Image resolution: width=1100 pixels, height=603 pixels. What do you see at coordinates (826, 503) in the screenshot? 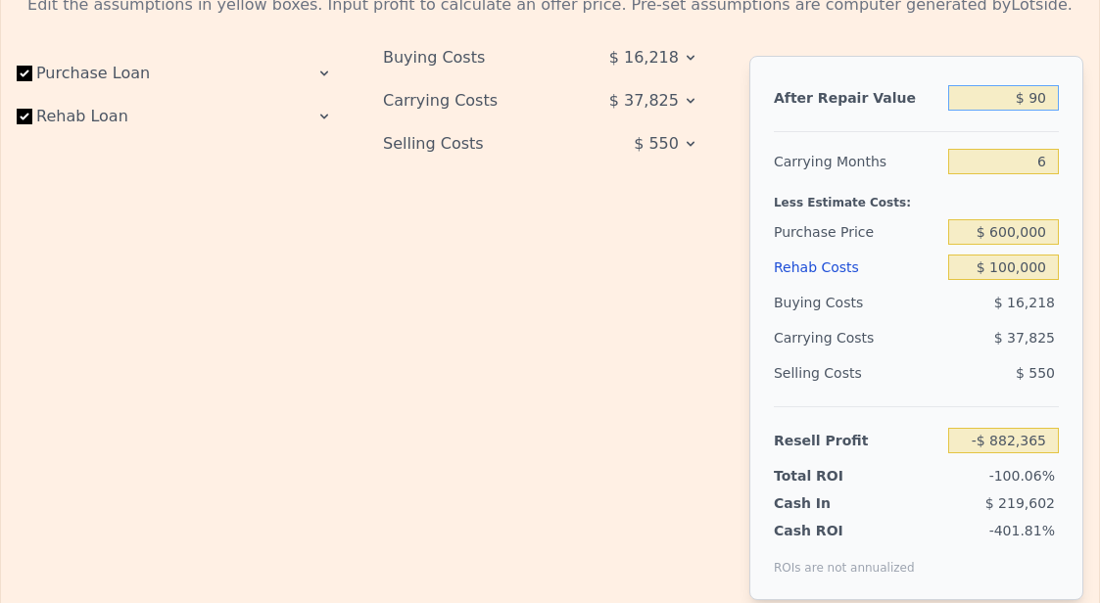
I see `div: Cash In` at bounding box center [826, 503].